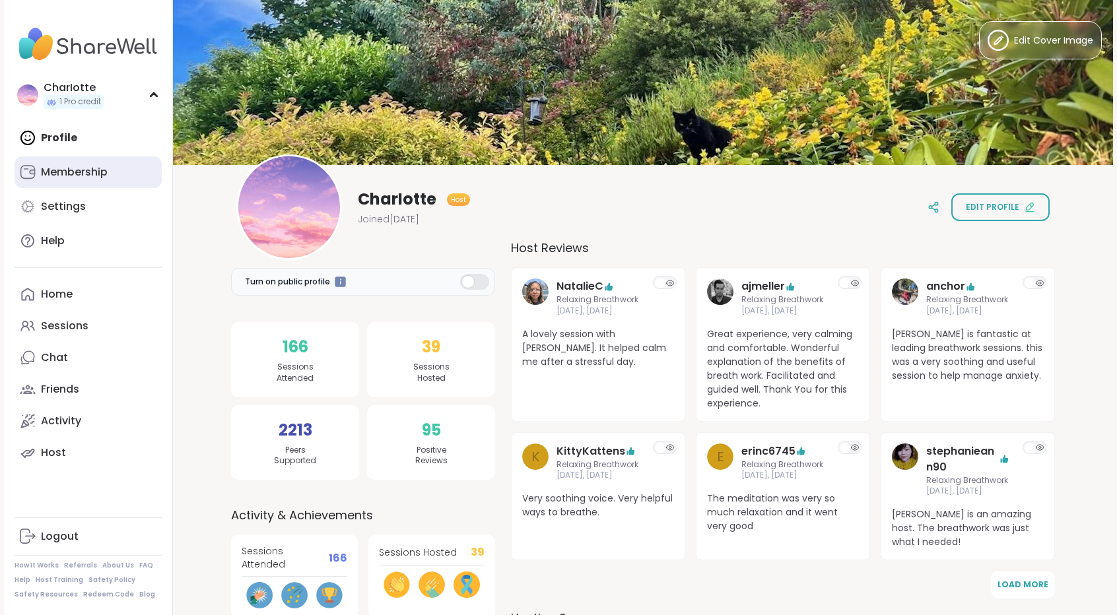 Image resolution: width=1117 pixels, height=615 pixels. Describe the element at coordinates (60, 389) in the screenshot. I see `div: Friends` at that location.